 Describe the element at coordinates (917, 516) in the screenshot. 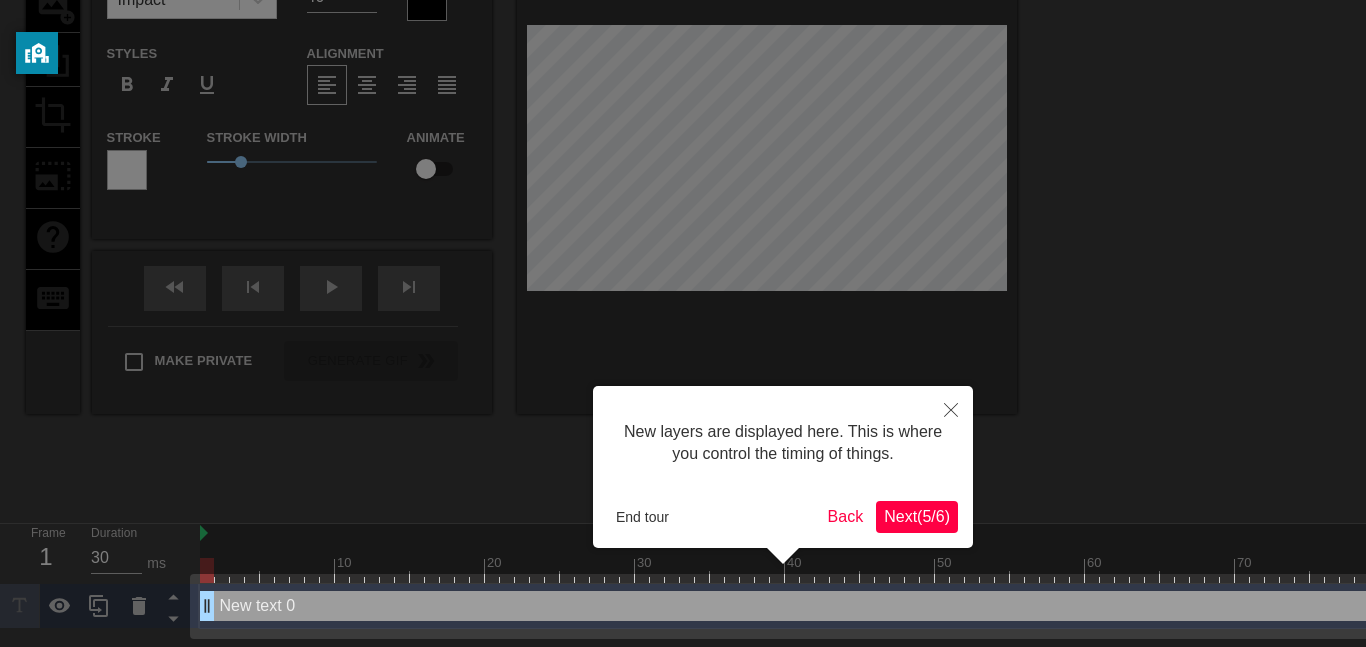

I see `span: Next ( 5 / 6 )` at that location.